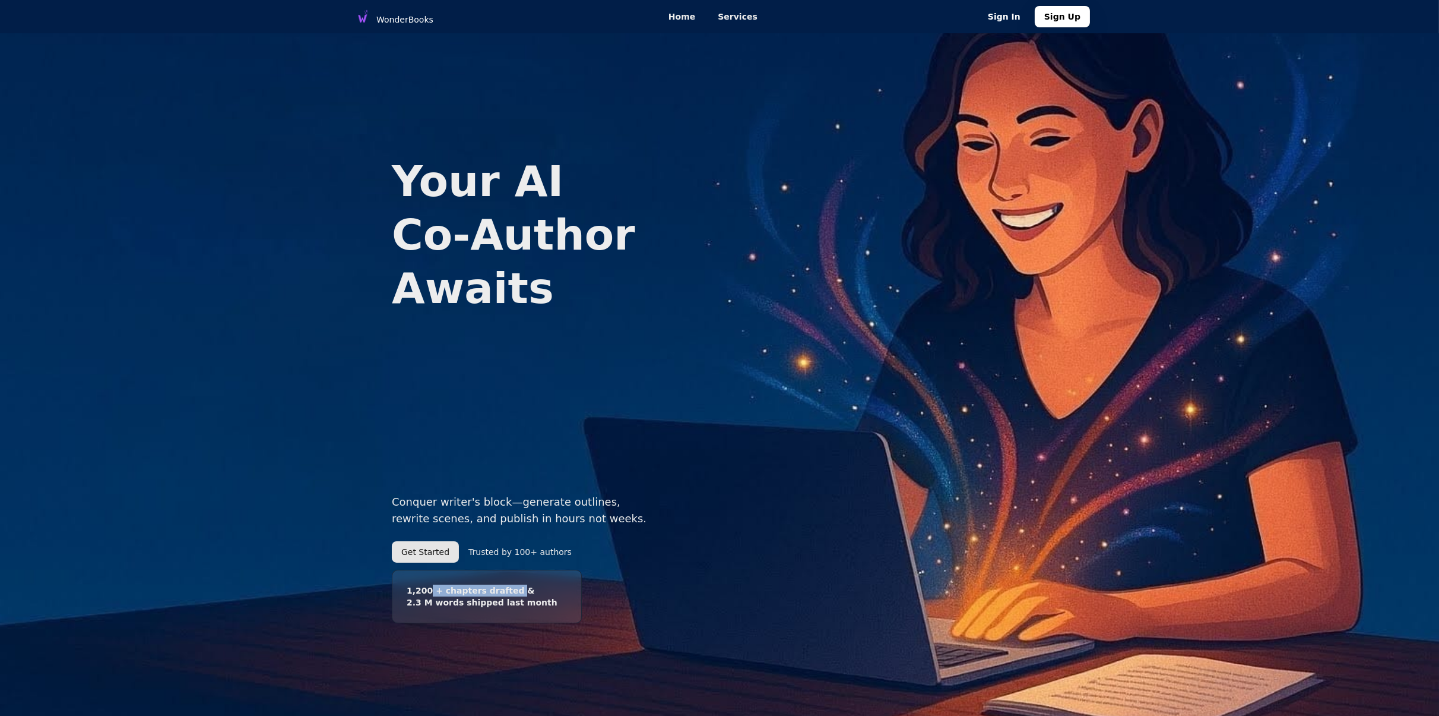 Image resolution: width=1439 pixels, height=716 pixels. What do you see at coordinates (682, 17) in the screenshot?
I see `a: Home` at bounding box center [682, 17].